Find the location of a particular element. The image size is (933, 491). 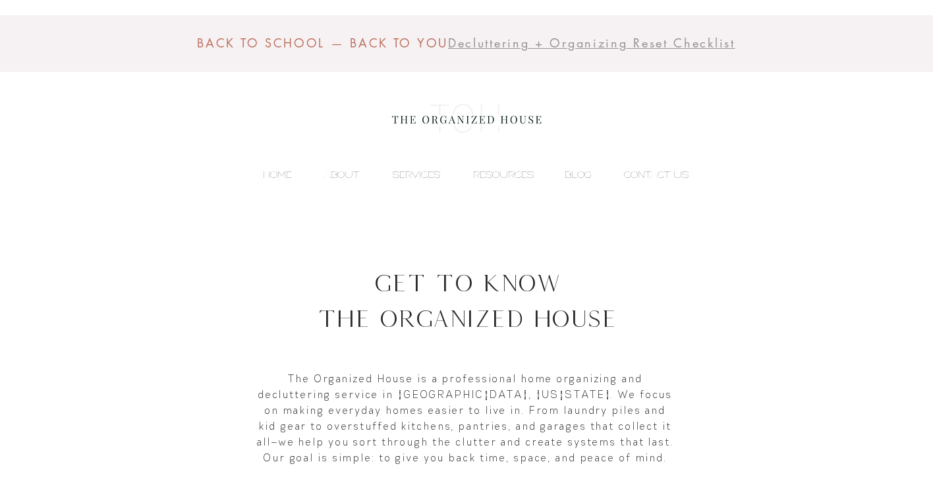

p: SERVICES is located at coordinates (417, 175).